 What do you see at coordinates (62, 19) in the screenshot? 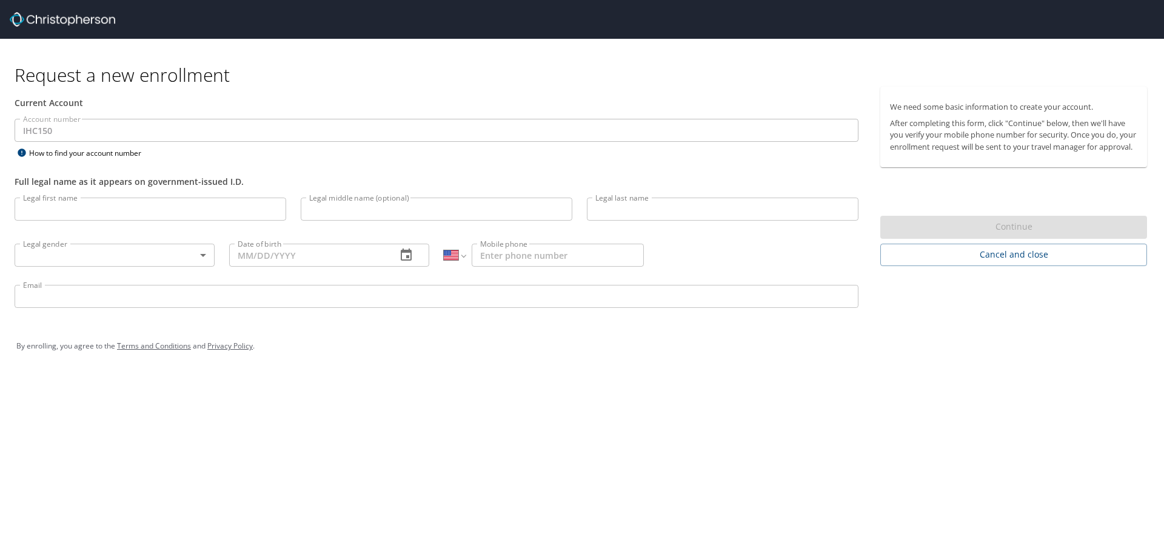
I see `img: cbt logo` at bounding box center [62, 19].